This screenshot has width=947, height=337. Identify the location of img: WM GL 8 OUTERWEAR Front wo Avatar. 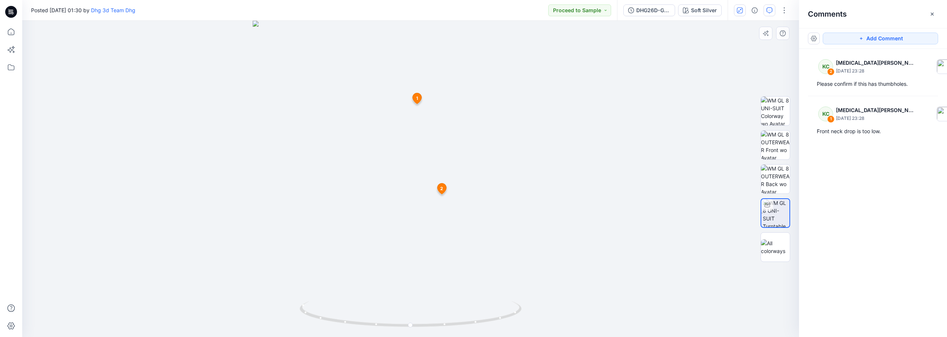
(775, 145).